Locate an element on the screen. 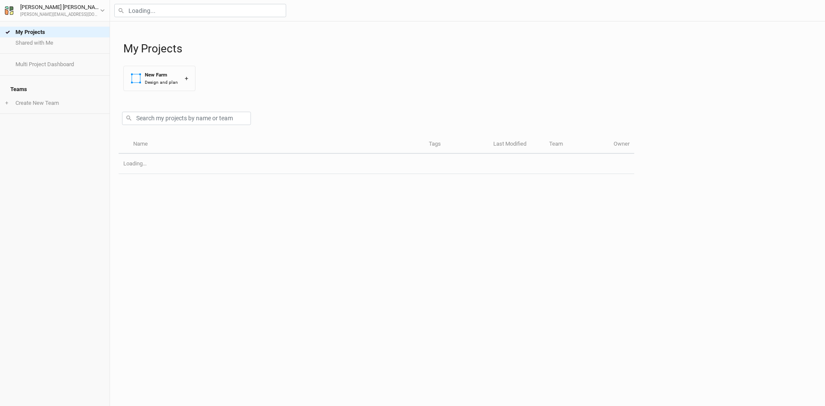 The width and height of the screenshot is (825, 406). th: Team is located at coordinates (577, 144).